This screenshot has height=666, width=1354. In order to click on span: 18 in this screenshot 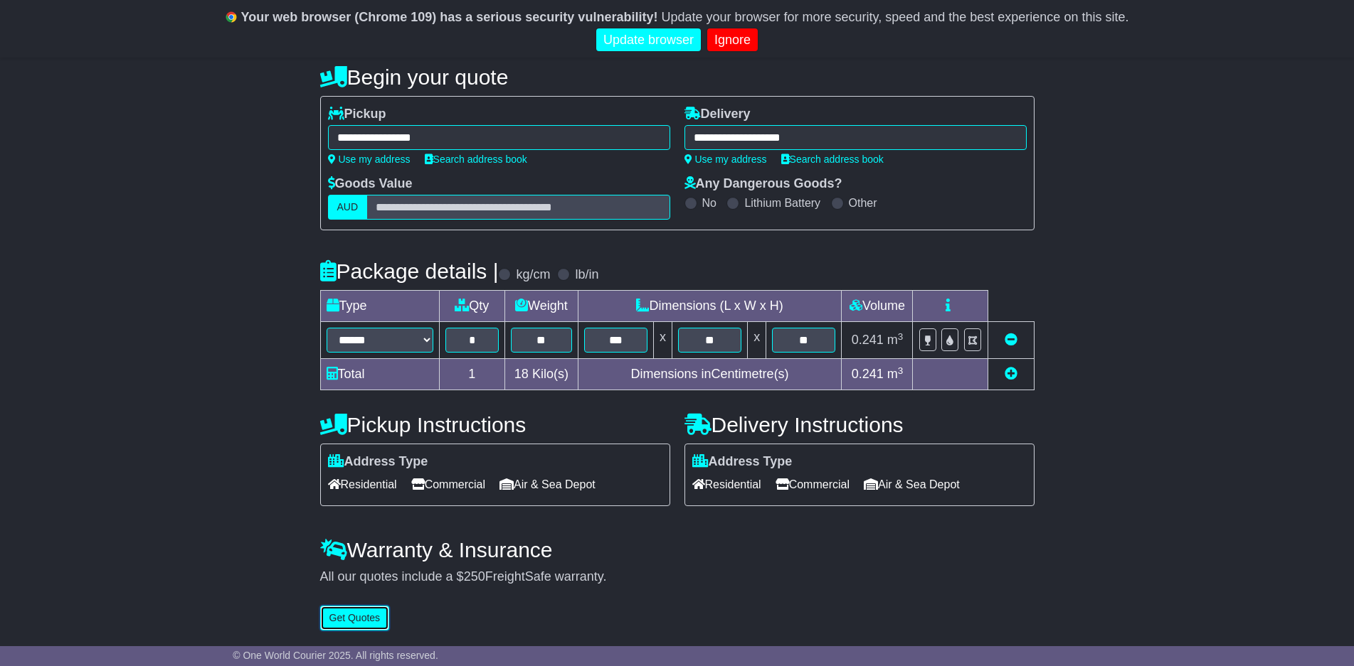, I will do `click(521, 374)`.